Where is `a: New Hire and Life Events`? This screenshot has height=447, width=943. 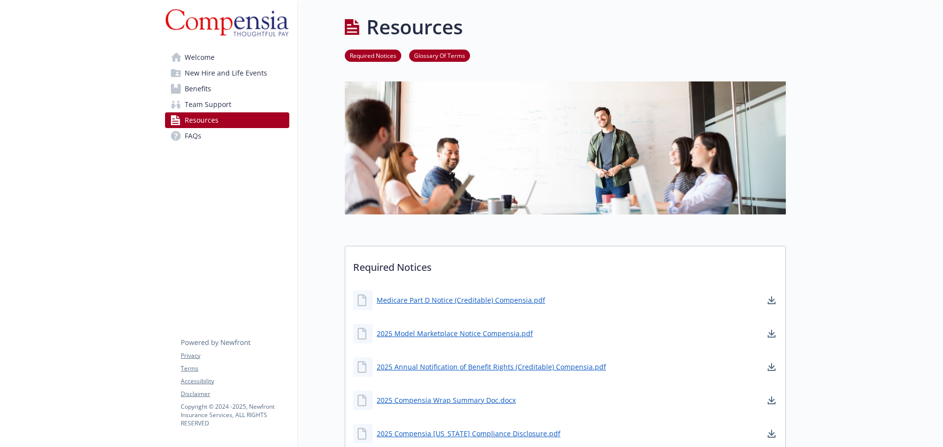
a: New Hire and Life Events is located at coordinates (227, 73).